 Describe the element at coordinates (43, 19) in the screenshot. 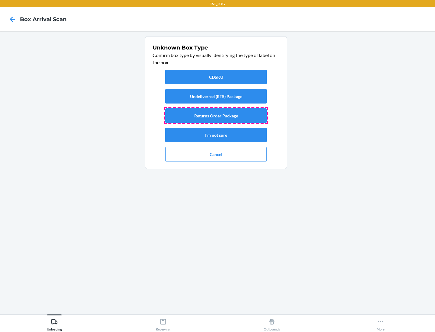

I see `h4: Box Arrival Scan` at that location.